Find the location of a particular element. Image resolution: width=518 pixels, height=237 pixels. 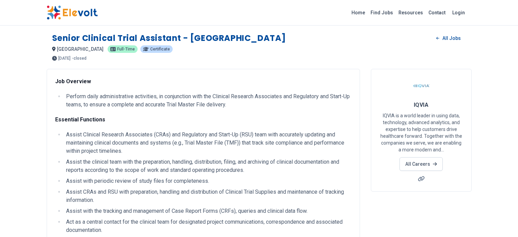

a: Contact is located at coordinates (437, 13).